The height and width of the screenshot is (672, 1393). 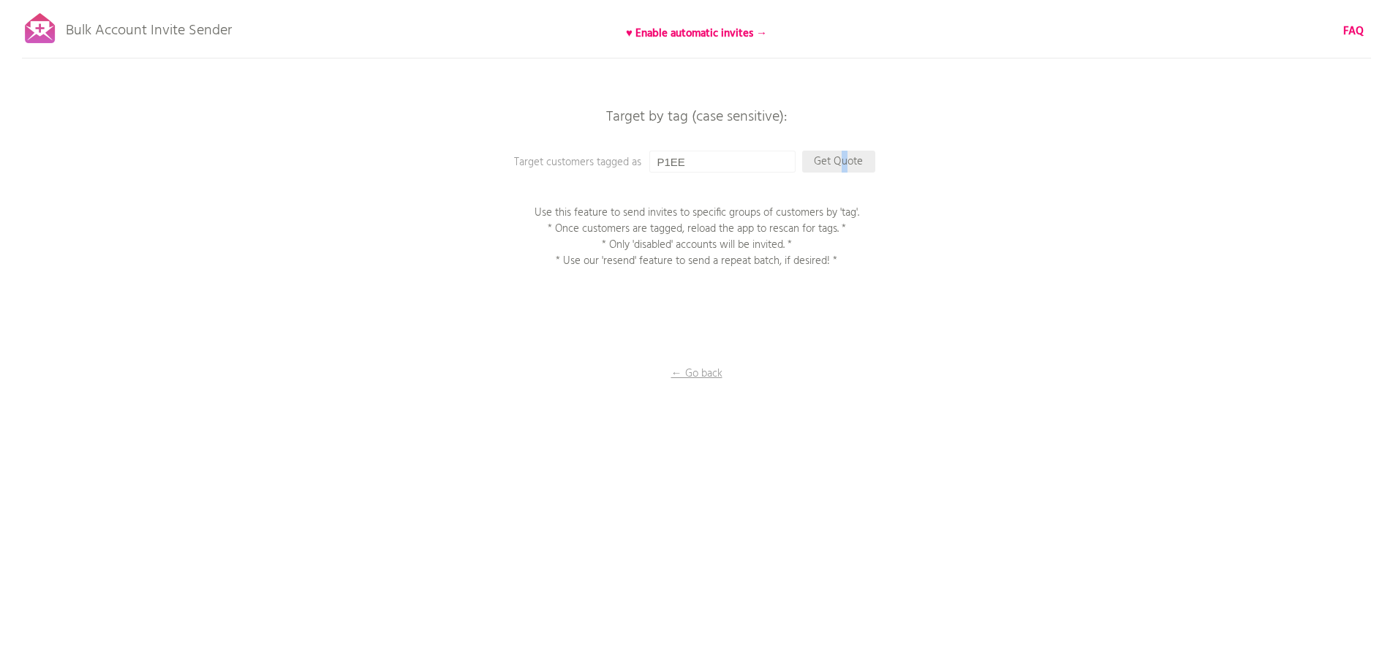 What do you see at coordinates (839, 162) in the screenshot?
I see `p: Get Quote` at bounding box center [839, 162].